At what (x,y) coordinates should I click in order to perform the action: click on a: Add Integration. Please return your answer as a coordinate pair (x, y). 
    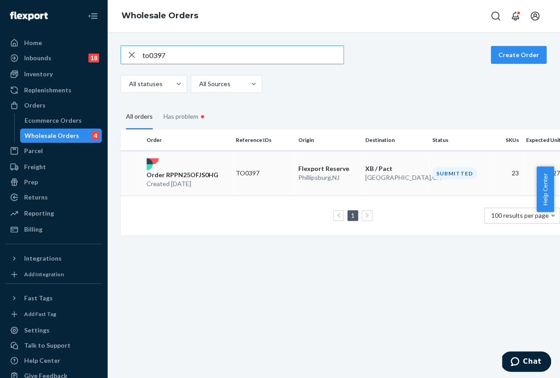
    Looking at the image, I should click on (54, 275).